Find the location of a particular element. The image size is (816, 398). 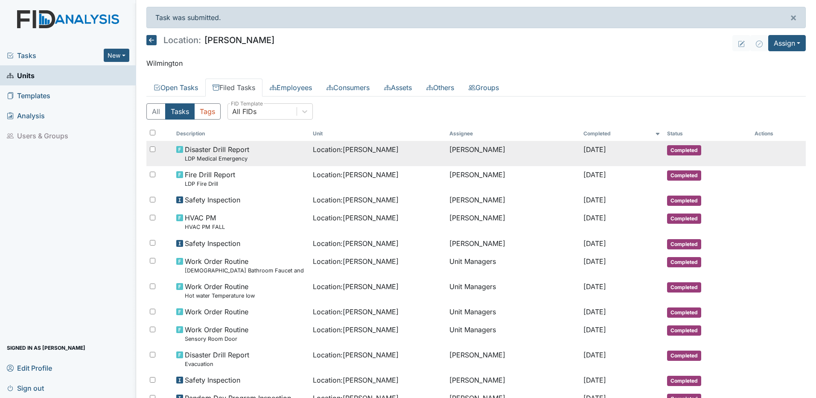

span: Templates is located at coordinates (29, 95).